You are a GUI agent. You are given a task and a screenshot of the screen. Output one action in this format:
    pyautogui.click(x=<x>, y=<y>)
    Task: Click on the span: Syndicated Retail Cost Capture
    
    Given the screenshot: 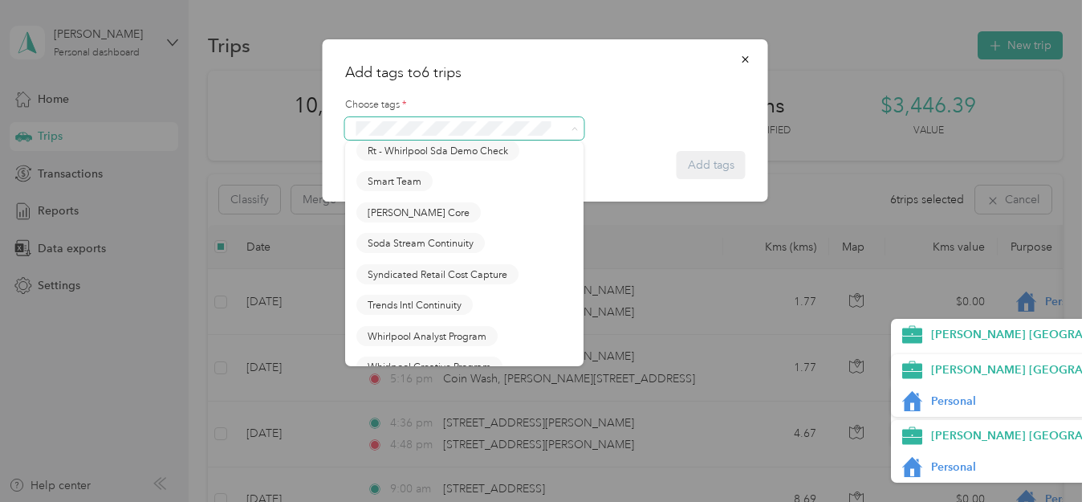 What is the action you would take?
    pyautogui.click(x=437, y=274)
    